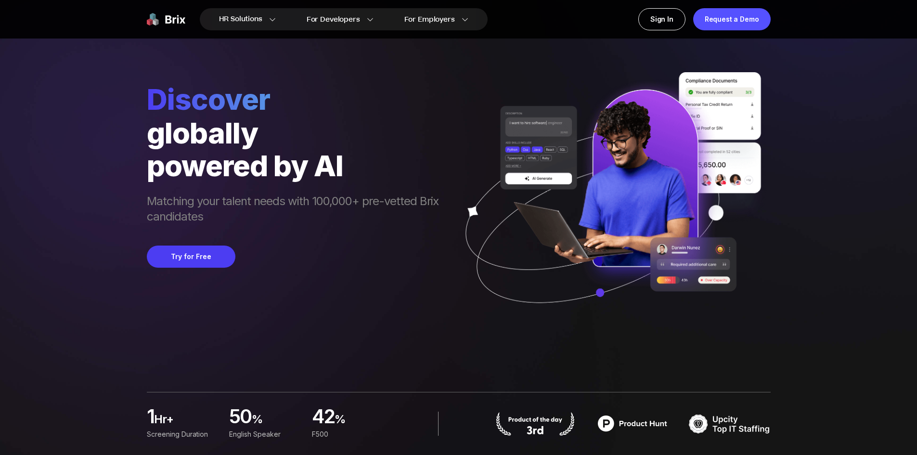 The width and height of the screenshot is (917, 455). Describe the element at coordinates (730, 423) in the screenshot. I see `img: TOP IT STAFFING` at that location.